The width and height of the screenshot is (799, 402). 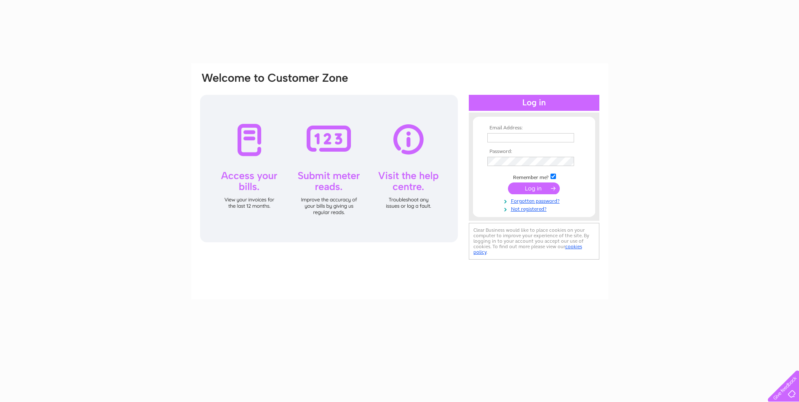 I want to click on div: Clear Business would like to place cookies on your computer to improve your experience of the sit..., so click(x=534, y=241).